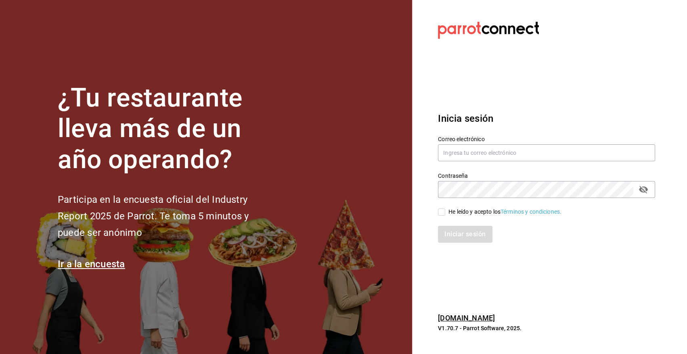 This screenshot has width=687, height=354. What do you see at coordinates (505, 212) in the screenshot?
I see `div: He leído y acepto los` at bounding box center [505, 212].